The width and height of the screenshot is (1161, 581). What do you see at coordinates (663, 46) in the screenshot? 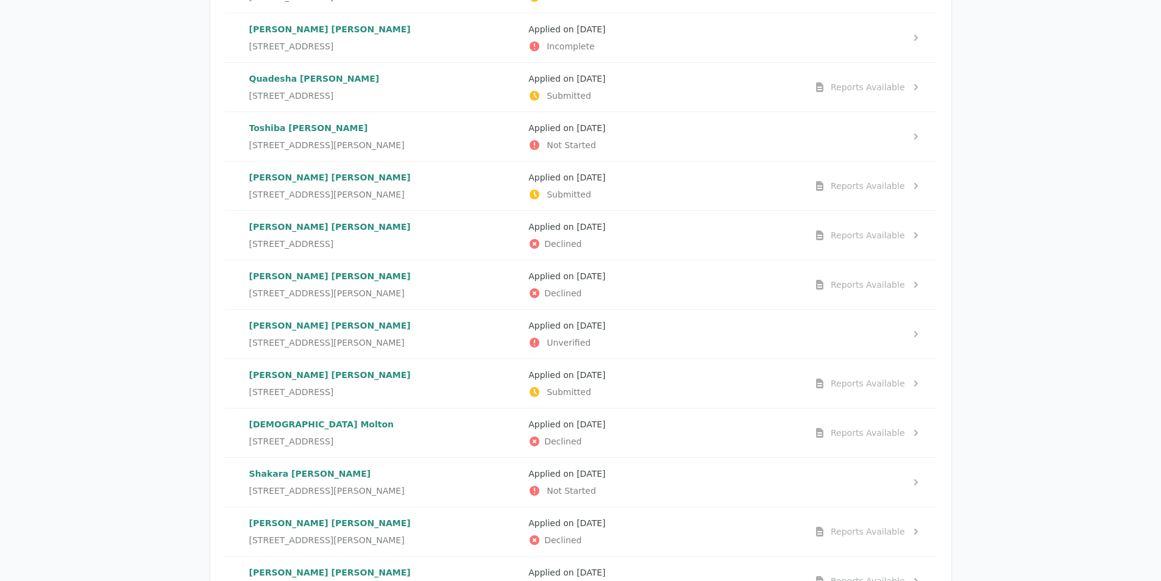
I see `p: Incomplete` at bounding box center [663, 46].